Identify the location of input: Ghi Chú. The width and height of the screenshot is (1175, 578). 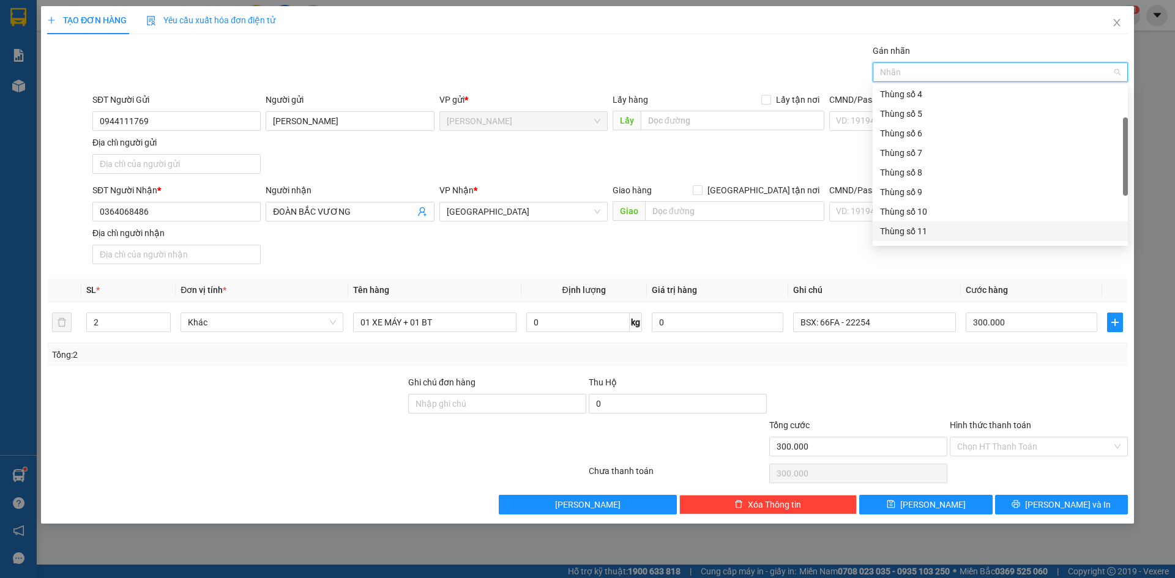
(875, 323).